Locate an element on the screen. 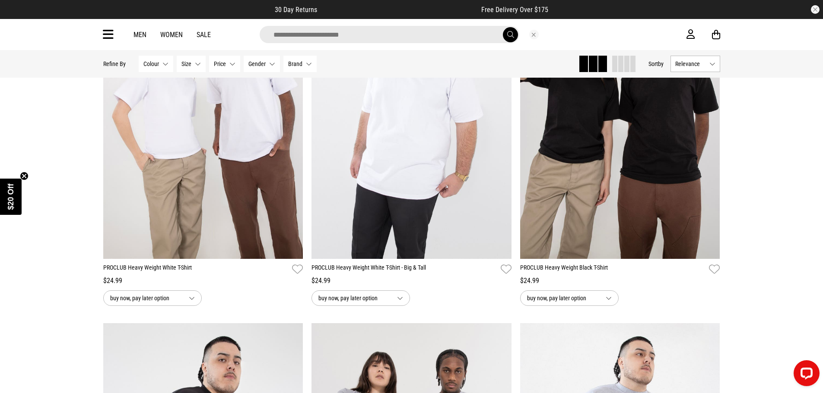  button: Price is located at coordinates (225, 64).